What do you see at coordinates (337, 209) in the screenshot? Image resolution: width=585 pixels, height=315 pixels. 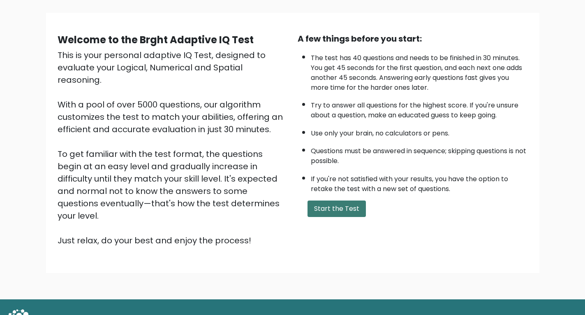 I see `button: Start the Test` at bounding box center [337, 209].